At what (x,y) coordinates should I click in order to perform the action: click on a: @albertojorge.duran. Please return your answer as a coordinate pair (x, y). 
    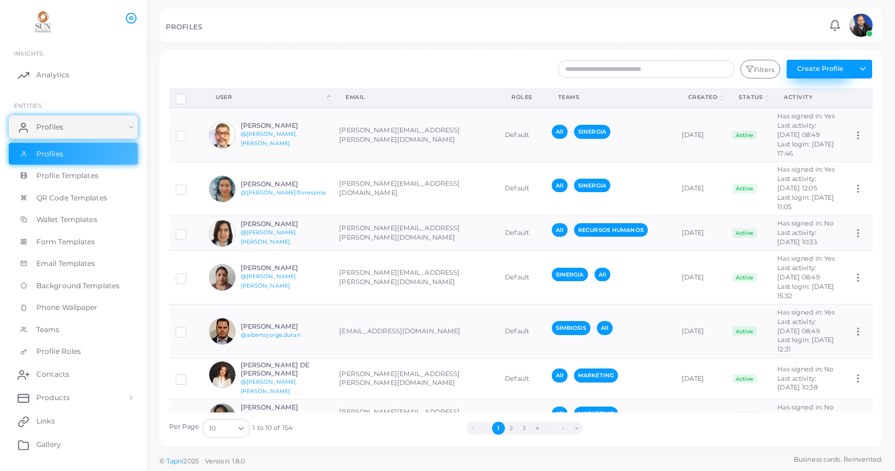
    Looking at the image, I should click on (271, 335).